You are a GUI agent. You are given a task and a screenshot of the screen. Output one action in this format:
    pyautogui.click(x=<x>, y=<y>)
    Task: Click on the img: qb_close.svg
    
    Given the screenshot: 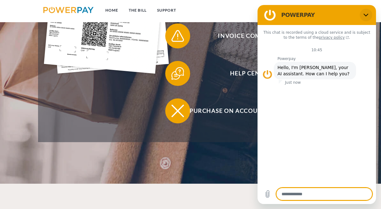 What is the action you would take?
    pyautogui.click(x=178, y=111)
    